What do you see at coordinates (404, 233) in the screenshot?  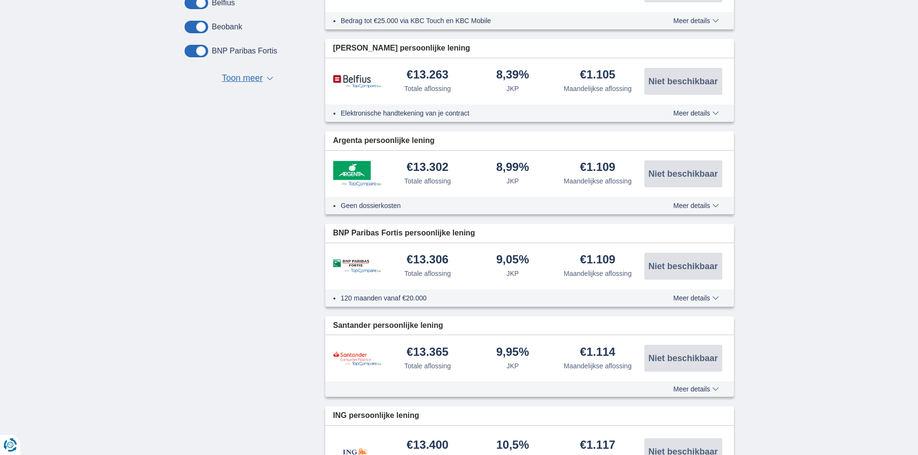 I see `span: BNP Paribas Fortis persoonlijke lening` at bounding box center [404, 233].